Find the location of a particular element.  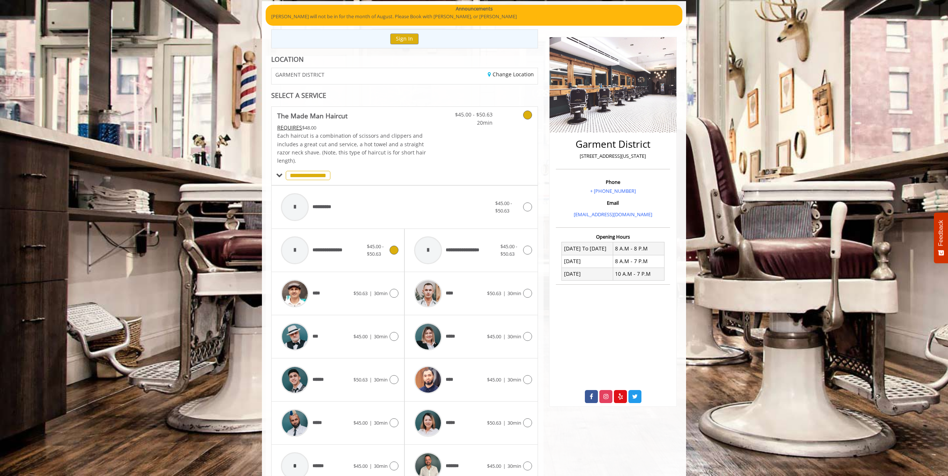

button: Sign In is located at coordinates (405, 39).